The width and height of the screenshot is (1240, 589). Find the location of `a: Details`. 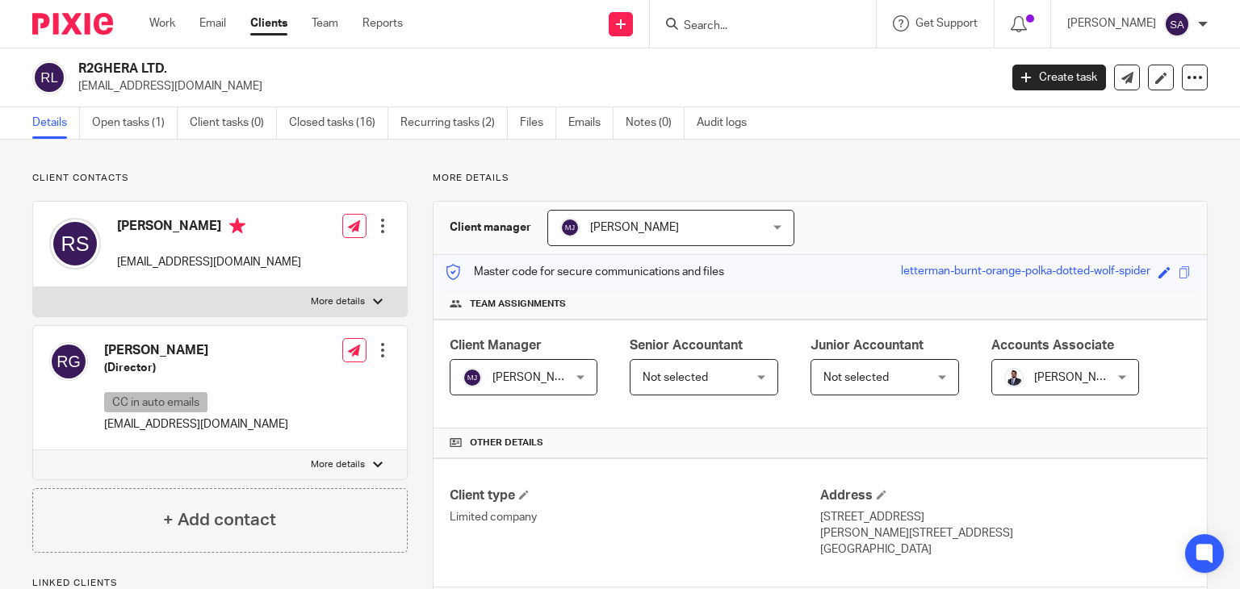

a: Details is located at coordinates (56, 123).